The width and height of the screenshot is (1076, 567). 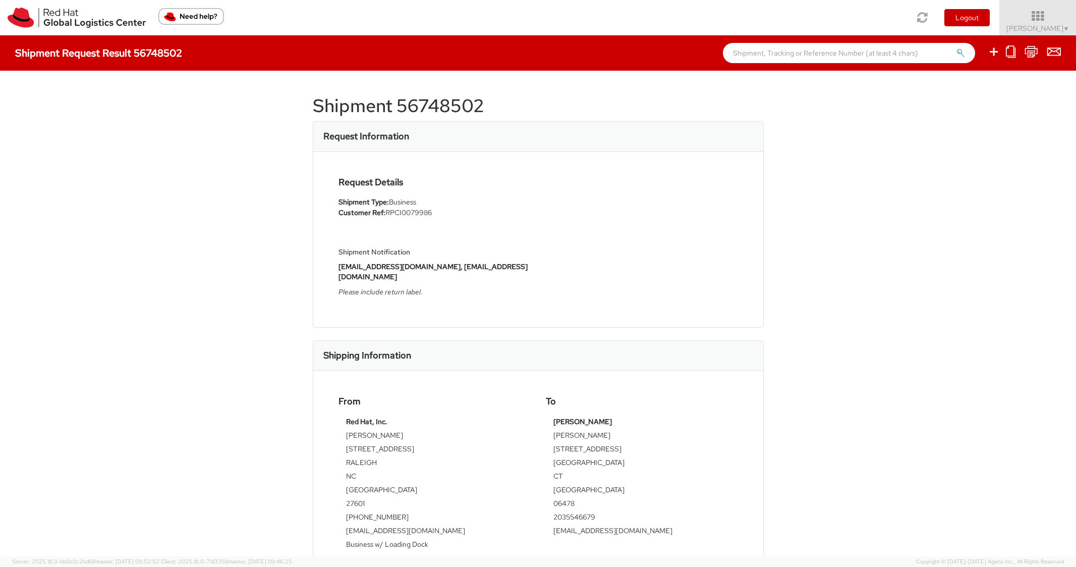 I want to click on h4: Request Details, so click(x=434, y=182).